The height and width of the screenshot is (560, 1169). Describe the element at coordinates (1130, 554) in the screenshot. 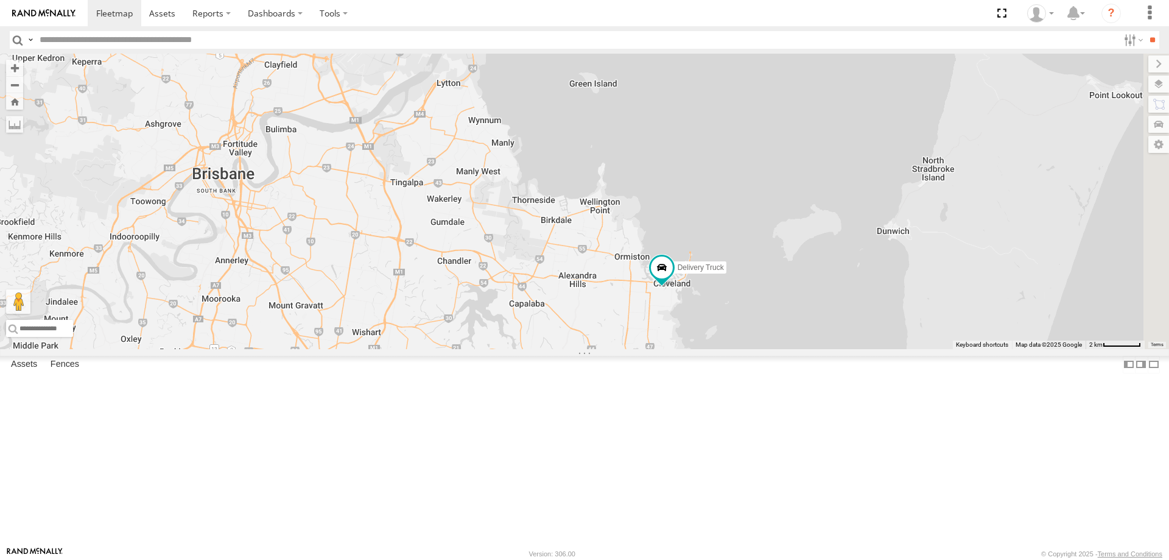

I see `a: Terms and Conditions` at that location.